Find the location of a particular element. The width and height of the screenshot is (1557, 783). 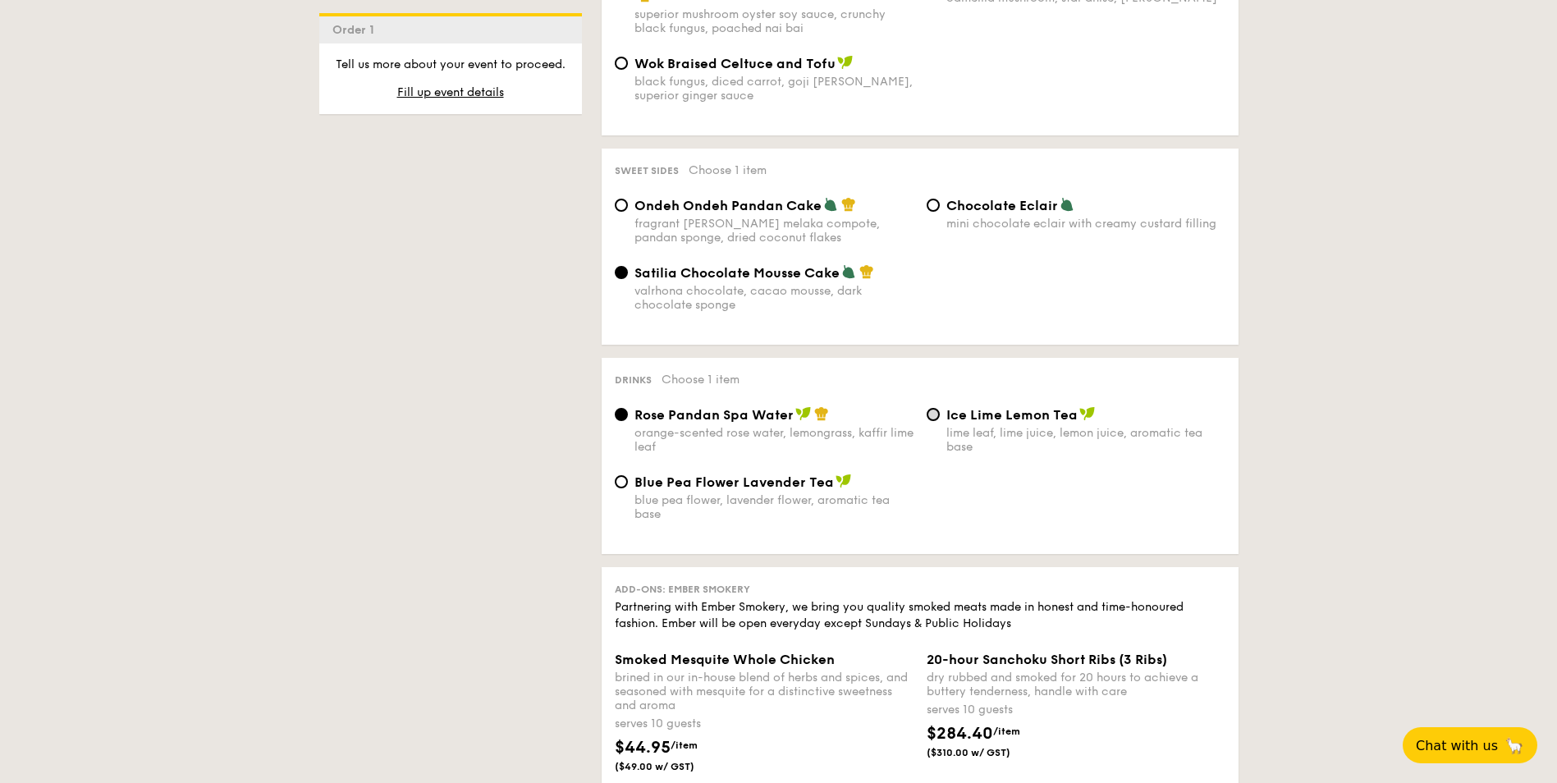

div: mini chocolate eclair with creamy custard filling is located at coordinates (1086, 223).